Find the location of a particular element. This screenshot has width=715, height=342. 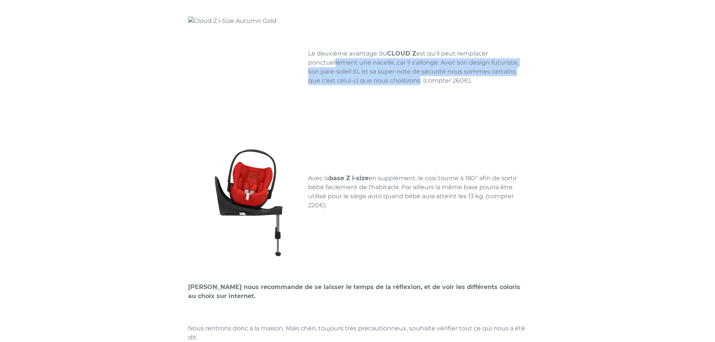

strong: CLOUD Z is located at coordinates (402, 53).